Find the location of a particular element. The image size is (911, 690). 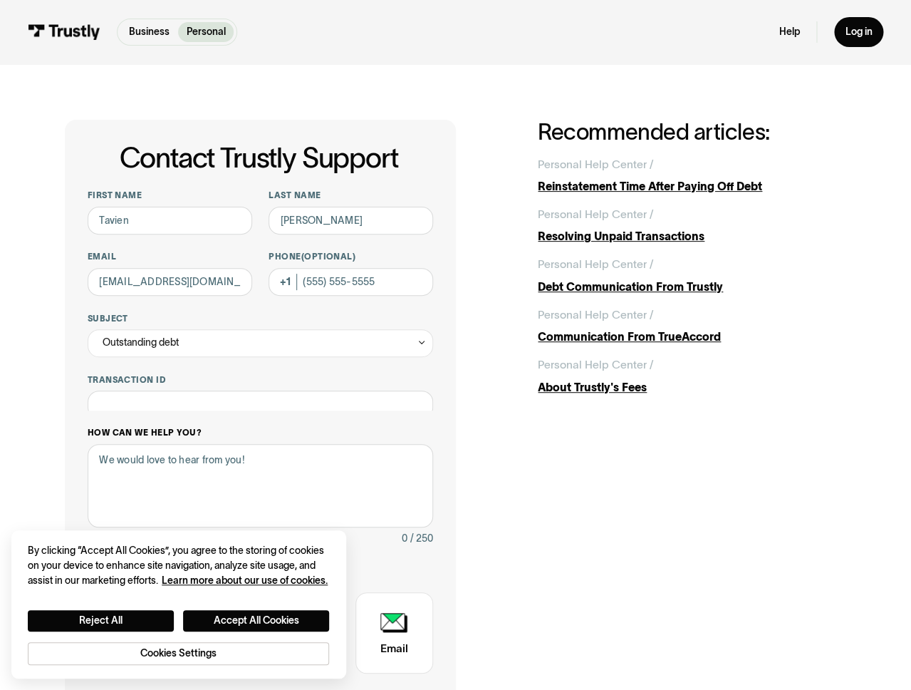

label: Email is located at coordinates (170, 257).